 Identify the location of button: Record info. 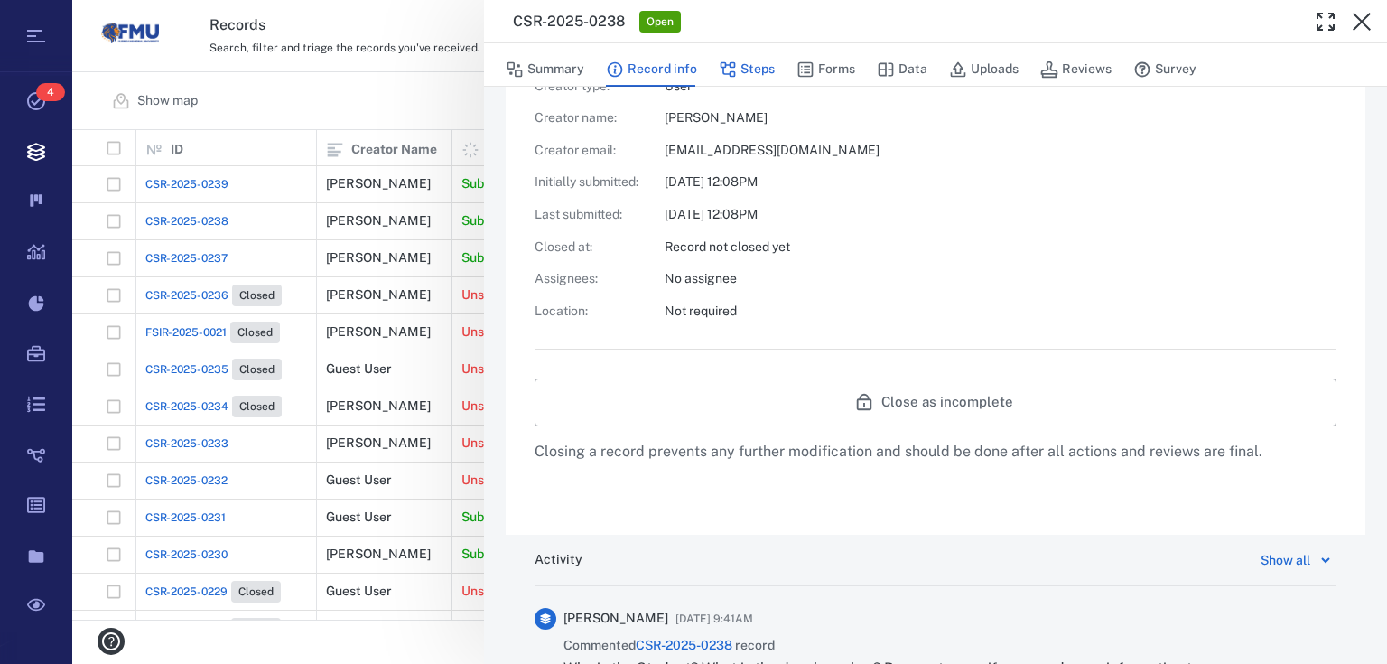
(651, 70).